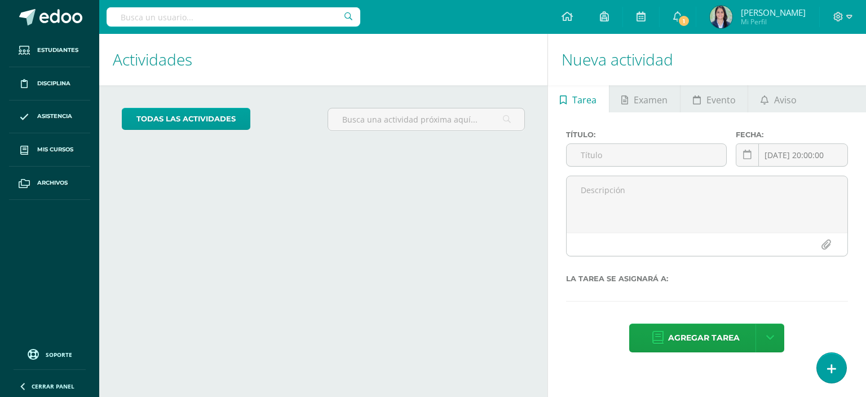 This screenshot has height=397, width=866. Describe the element at coordinates (323, 59) in the screenshot. I see `h1: Actividades` at that location.